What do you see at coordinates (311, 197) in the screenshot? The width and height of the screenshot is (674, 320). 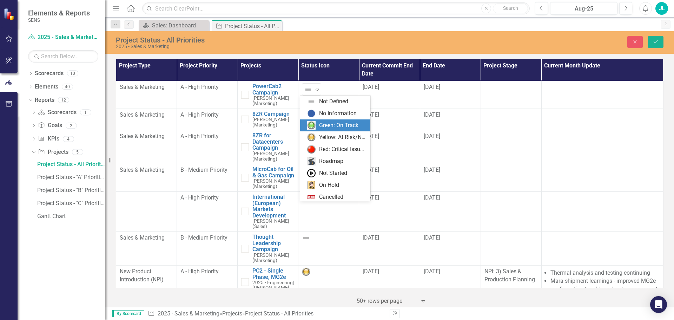 I see `img: Cancelled` at bounding box center [311, 197].